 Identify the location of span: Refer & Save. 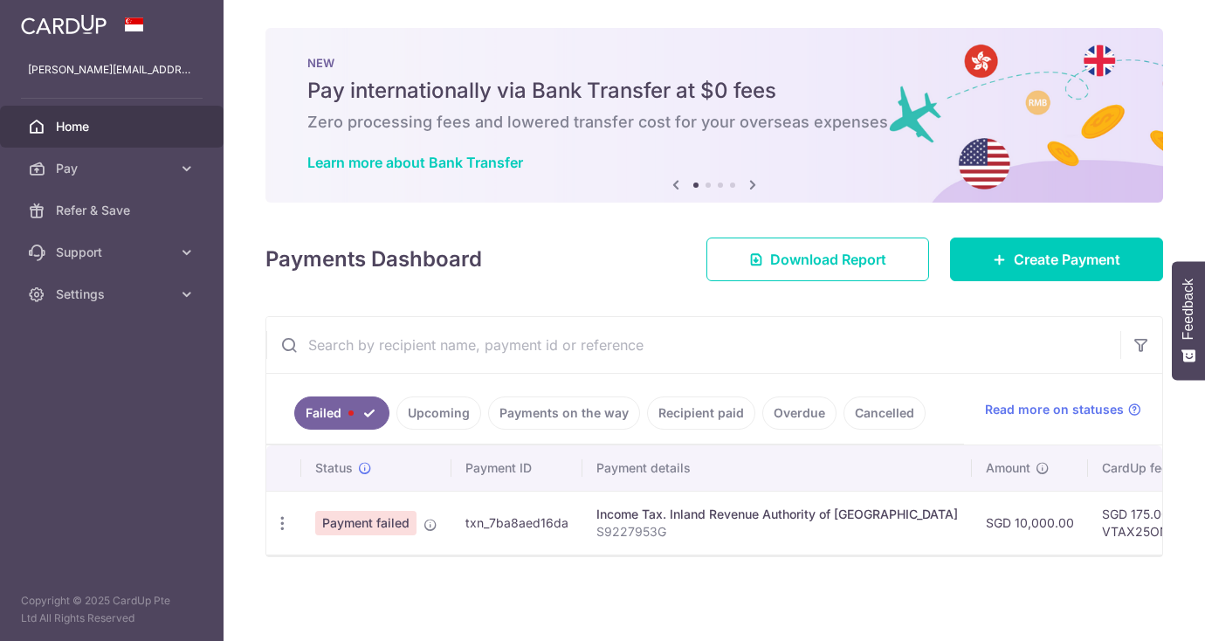
(113, 210).